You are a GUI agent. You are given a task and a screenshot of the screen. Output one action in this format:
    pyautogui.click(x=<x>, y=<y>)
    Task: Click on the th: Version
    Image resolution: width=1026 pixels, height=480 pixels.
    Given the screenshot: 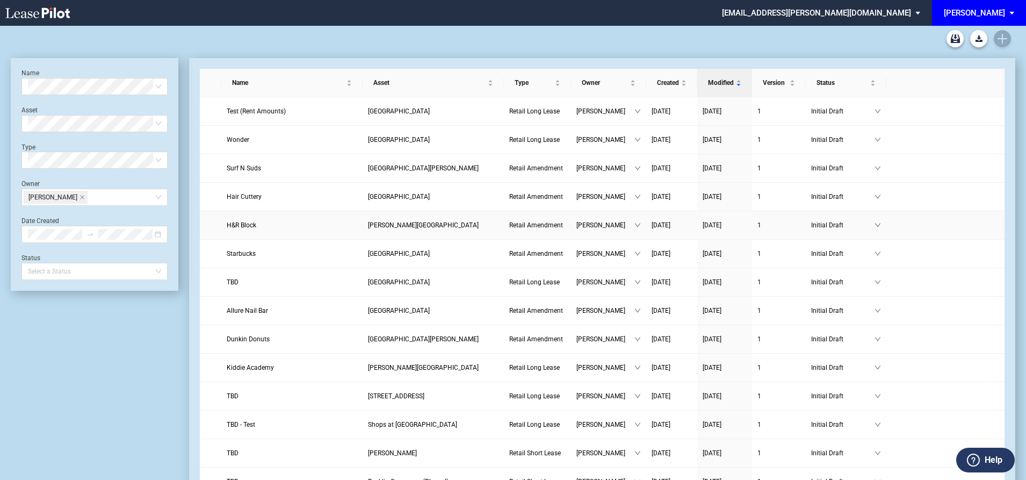 What is the action you would take?
    pyautogui.click(x=779, y=83)
    